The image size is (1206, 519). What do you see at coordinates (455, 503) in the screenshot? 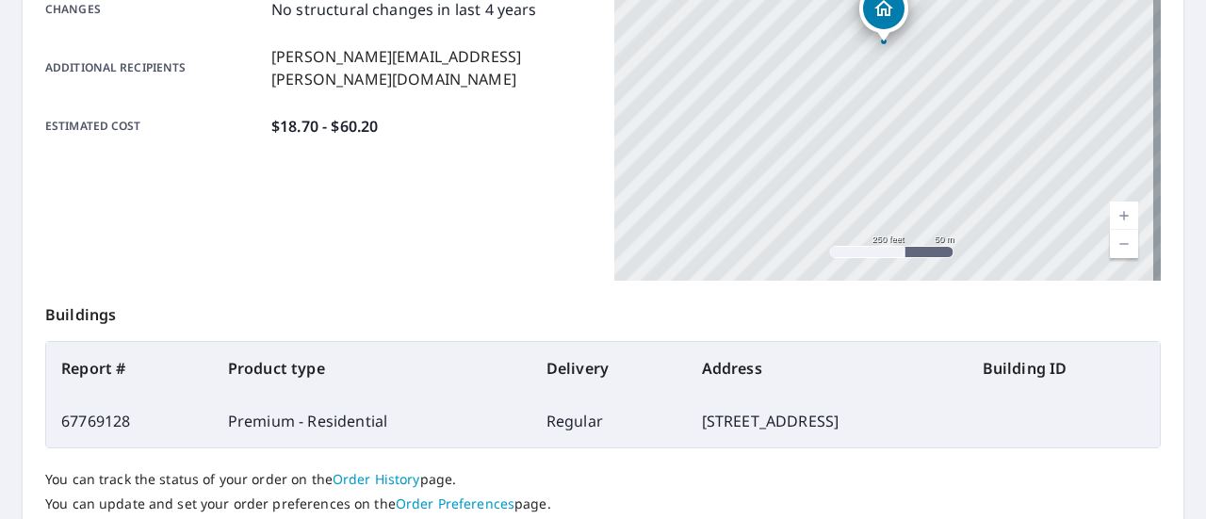
I see `a: Order Preferences` at bounding box center [455, 503].